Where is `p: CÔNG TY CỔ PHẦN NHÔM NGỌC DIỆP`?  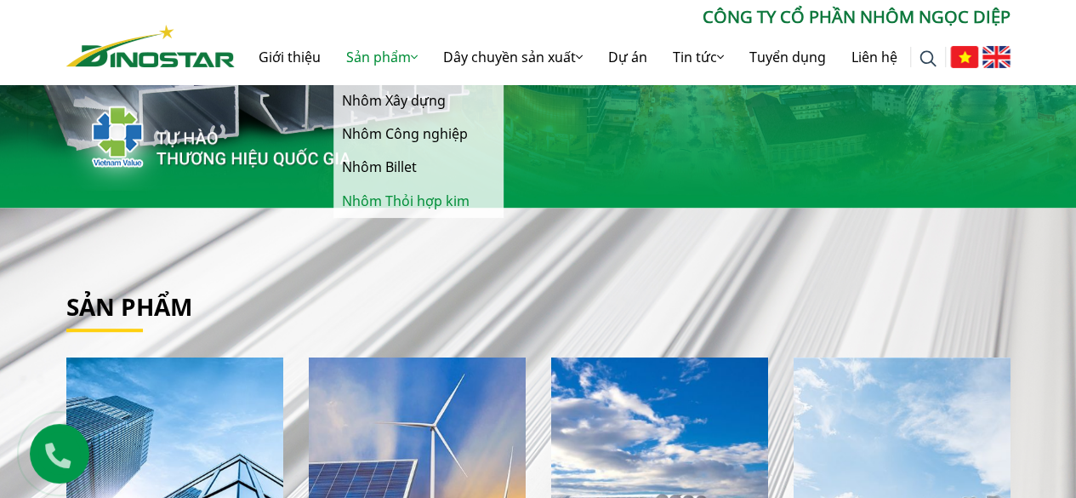 p: CÔNG TY CỔ PHẦN NHÔM NGỌC DIỆP is located at coordinates (623, 17).